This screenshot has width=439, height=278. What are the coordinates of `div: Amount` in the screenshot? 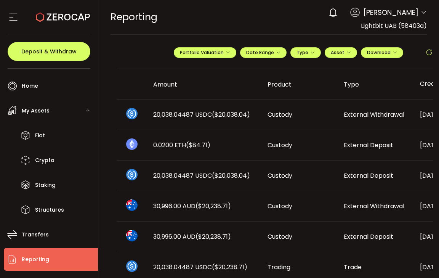 It's located at (204, 84).